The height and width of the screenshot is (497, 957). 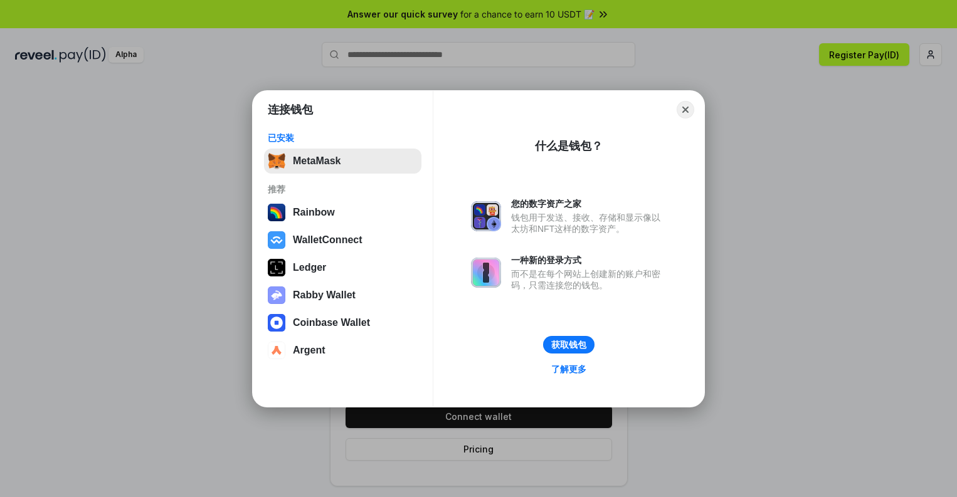 What do you see at coordinates (589, 260) in the screenshot?
I see `div: 一种新的登录方式` at bounding box center [589, 260].